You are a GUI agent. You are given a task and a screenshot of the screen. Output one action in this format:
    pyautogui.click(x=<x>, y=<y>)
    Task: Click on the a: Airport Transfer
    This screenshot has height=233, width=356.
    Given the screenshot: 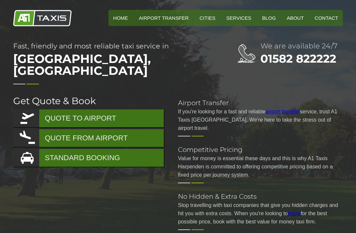 What is the action you would take?
    pyautogui.click(x=164, y=18)
    